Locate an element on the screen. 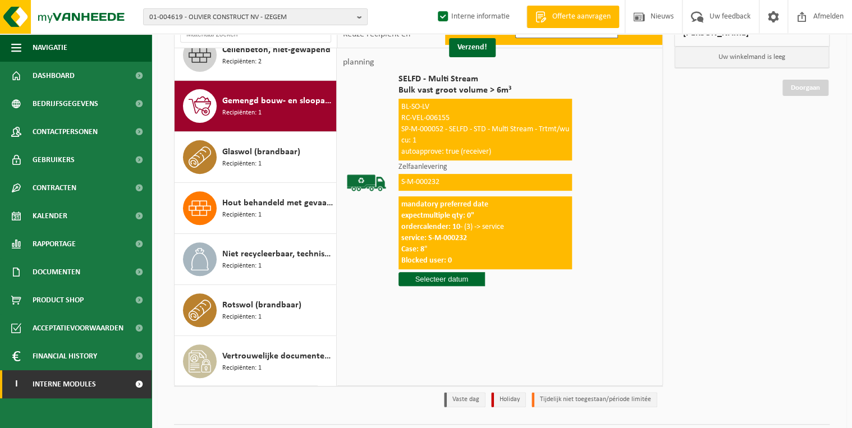  p: Zelfaanlevering is located at coordinates (485, 167).